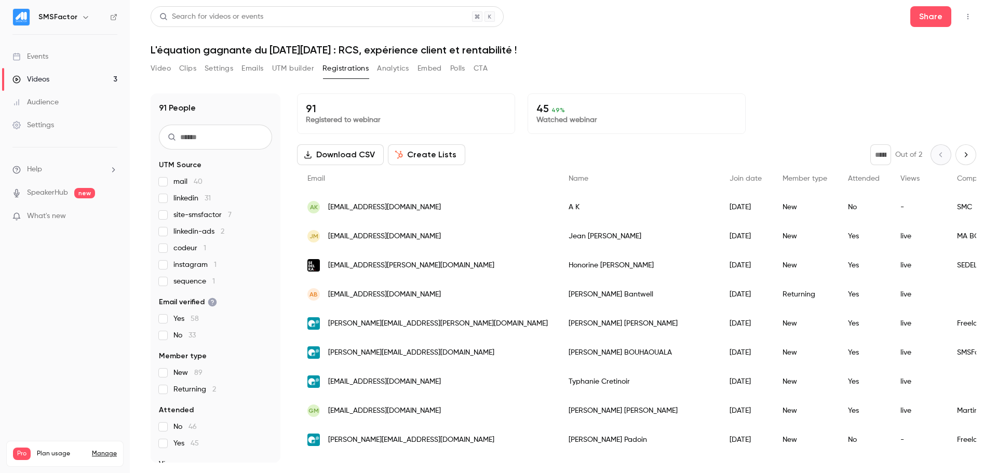  What do you see at coordinates (194, 282) in the screenshot?
I see `span: sequence` at bounding box center [194, 282].